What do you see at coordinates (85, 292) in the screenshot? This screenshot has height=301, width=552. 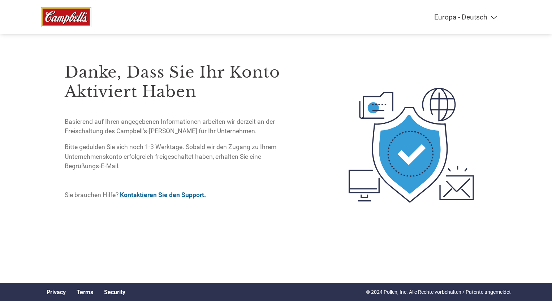 I see `a: Terms` at bounding box center [85, 292].